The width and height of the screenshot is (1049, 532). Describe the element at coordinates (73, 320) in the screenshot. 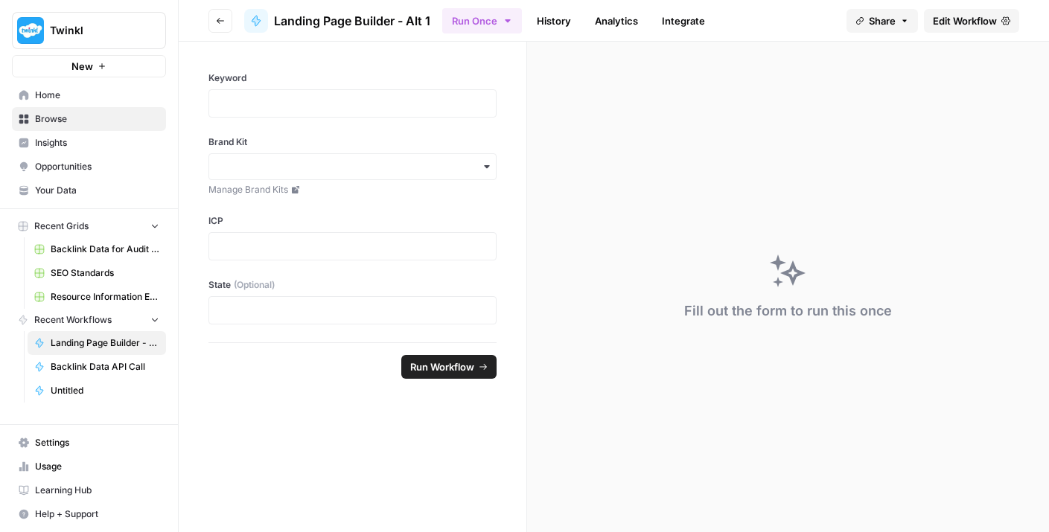

I see `span: Recent Workflows` at that location.